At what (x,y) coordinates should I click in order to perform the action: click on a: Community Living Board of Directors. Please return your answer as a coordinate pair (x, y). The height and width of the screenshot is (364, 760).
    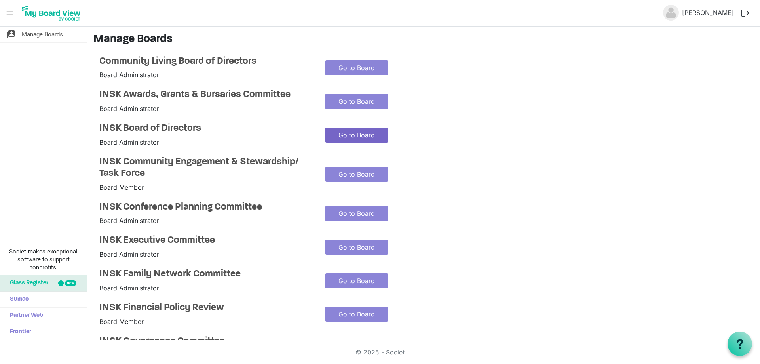
    Looking at the image, I should click on (206, 61).